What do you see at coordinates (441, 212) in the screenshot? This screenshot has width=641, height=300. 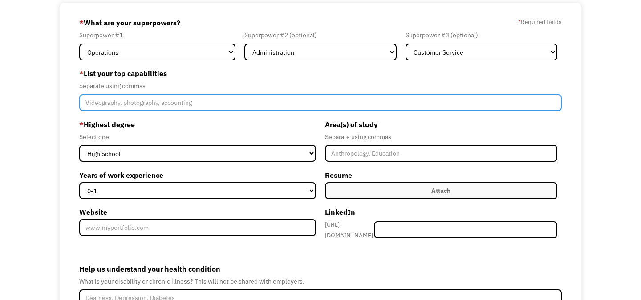 I see `label: LinkedIn` at bounding box center [441, 212].